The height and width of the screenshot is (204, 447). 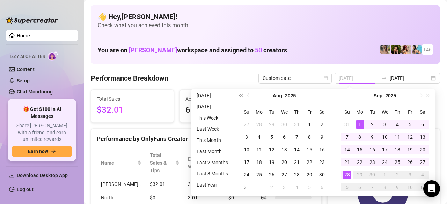 I want to click on img: emilylou (@emilyylouu), so click(x=386, y=50).